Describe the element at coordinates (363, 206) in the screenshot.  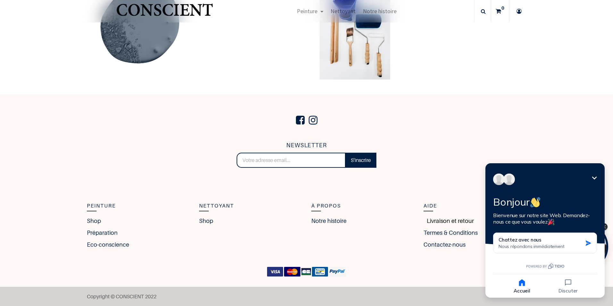
I see `h5: à Propos` at that location.